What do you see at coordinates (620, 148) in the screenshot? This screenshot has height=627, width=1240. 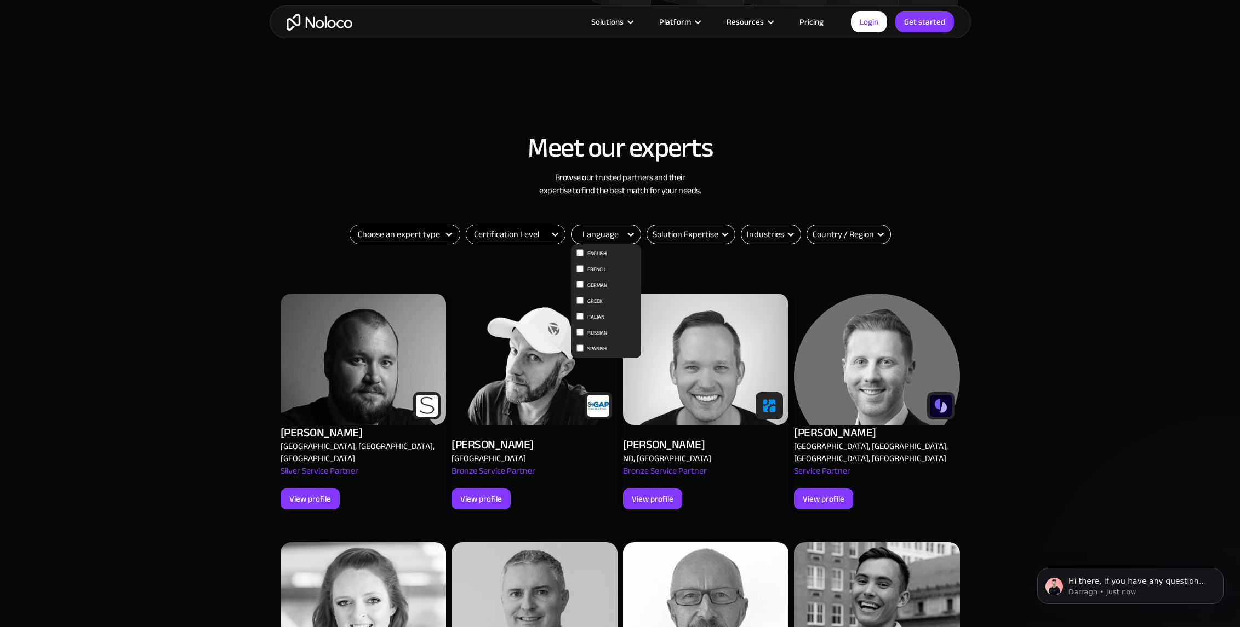 I see `h2: Meet our experts` at bounding box center [620, 148].